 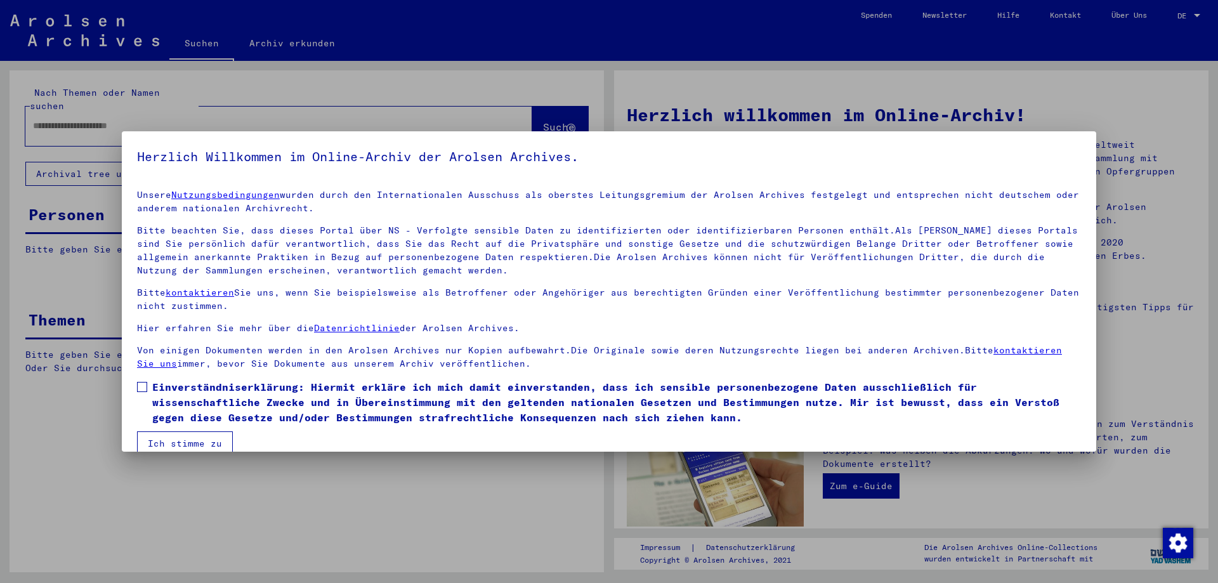 I want to click on p: Hier erfahren Sie mehr über die der Arolsen Archives., so click(x=609, y=328).